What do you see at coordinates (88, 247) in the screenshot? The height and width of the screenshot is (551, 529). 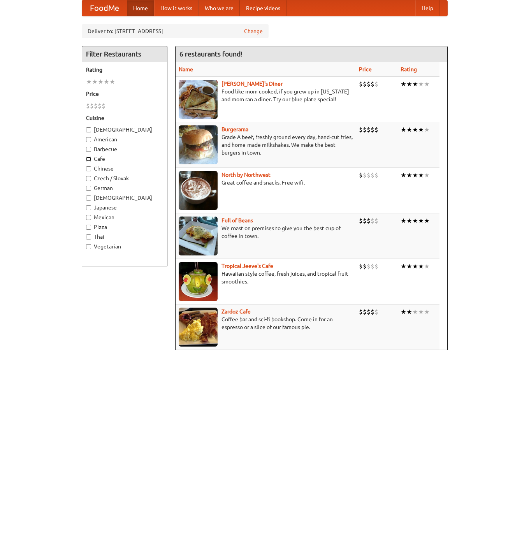 I see `input: Vegetarian` at bounding box center [88, 247].